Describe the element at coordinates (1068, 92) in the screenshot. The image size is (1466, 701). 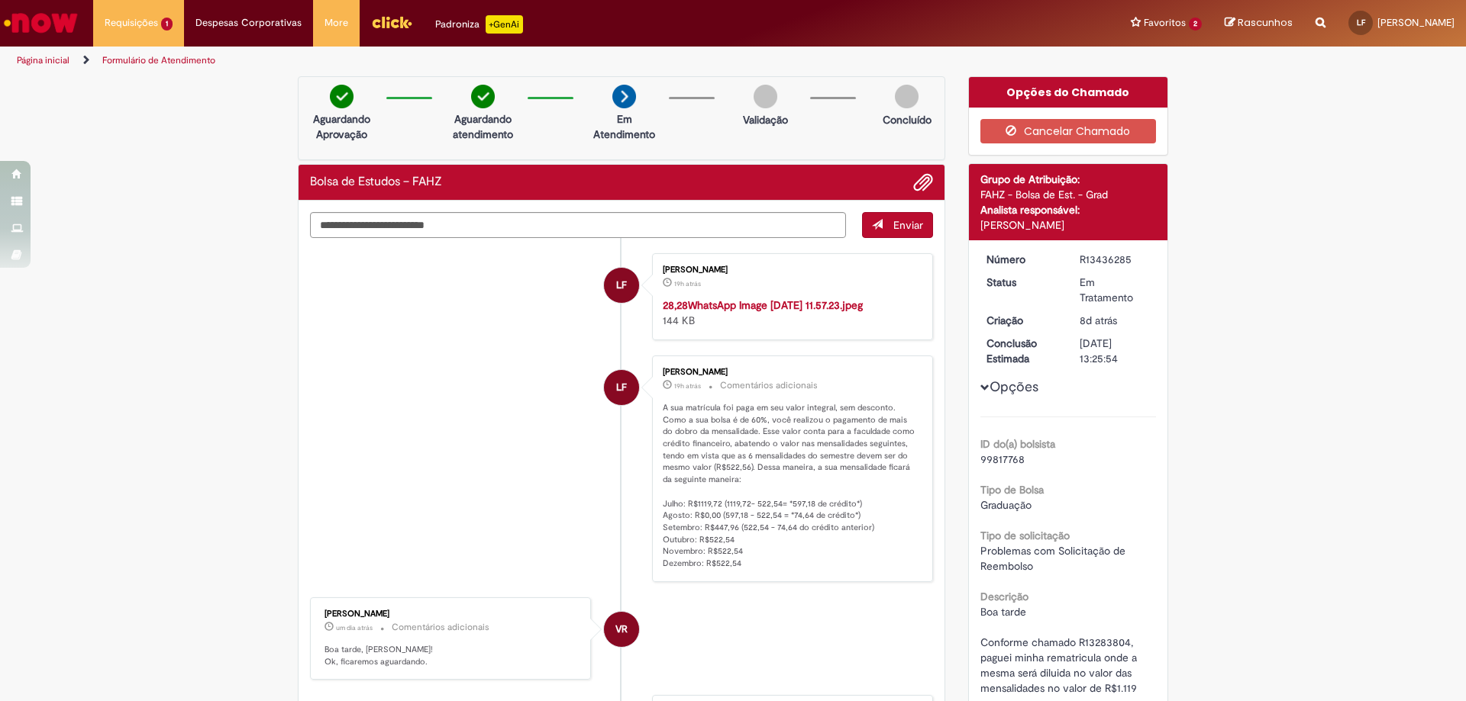
I see `div: Opções do Chamado` at that location.